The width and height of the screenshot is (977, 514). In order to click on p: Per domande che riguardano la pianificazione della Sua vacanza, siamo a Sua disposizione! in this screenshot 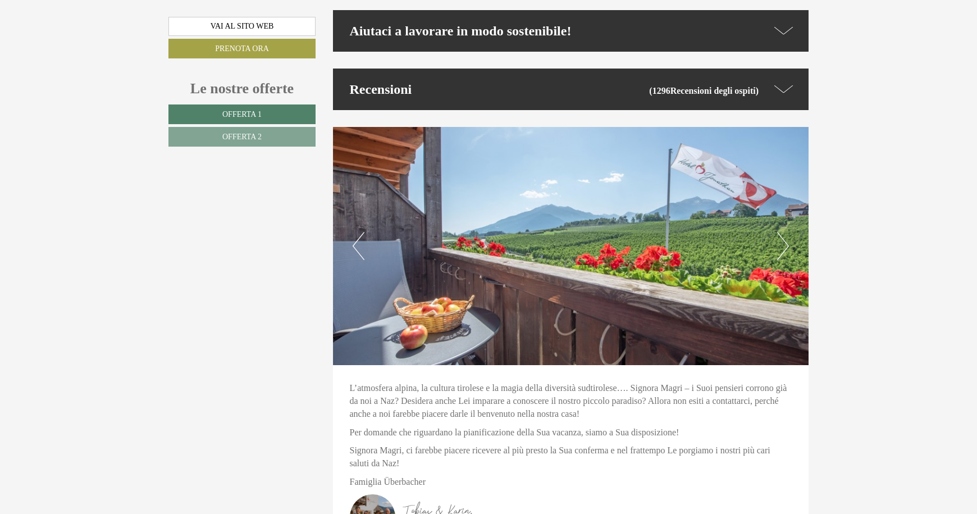, I will do `click(571, 433)`.